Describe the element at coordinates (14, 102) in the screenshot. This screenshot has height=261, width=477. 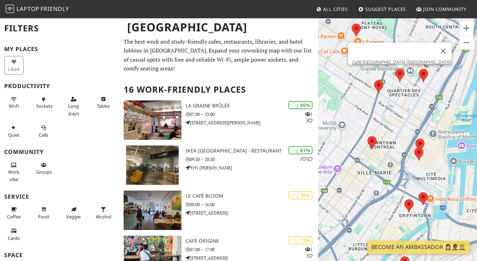
I see `button: Wi-Fi` at that location.